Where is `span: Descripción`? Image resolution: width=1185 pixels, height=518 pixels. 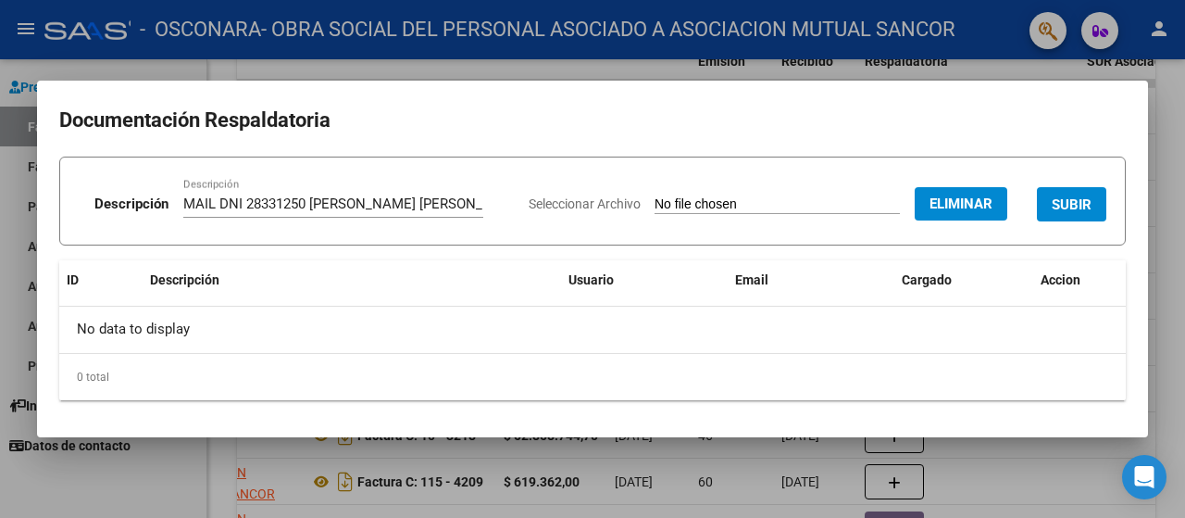
span: Descripción is located at coordinates (184, 280).